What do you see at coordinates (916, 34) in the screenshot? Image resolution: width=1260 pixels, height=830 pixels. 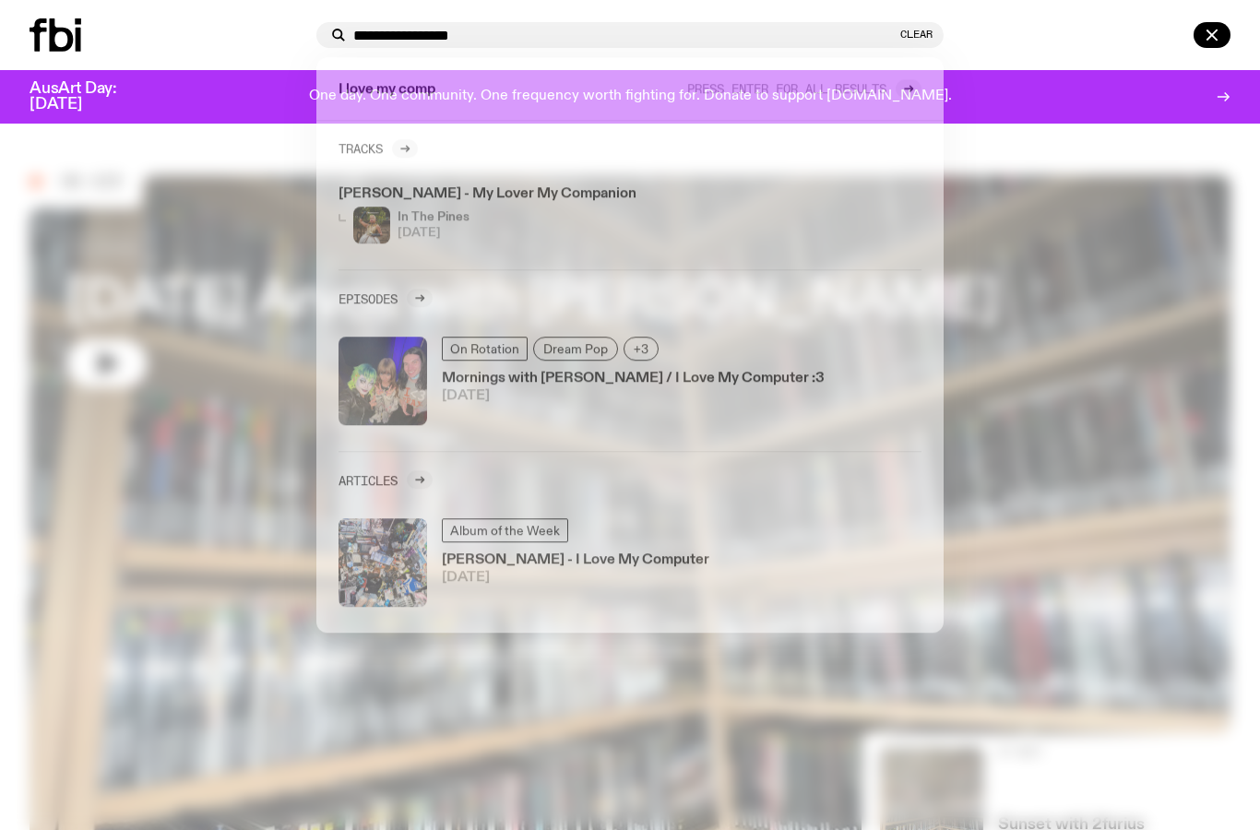 I see `button: Clear` at bounding box center [916, 34].